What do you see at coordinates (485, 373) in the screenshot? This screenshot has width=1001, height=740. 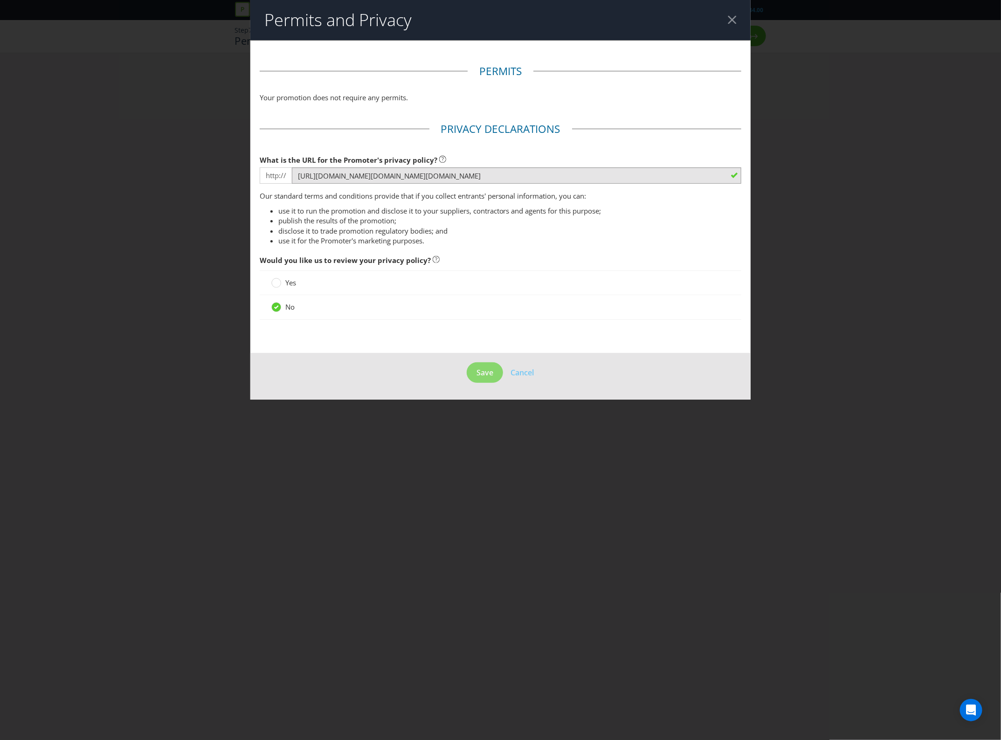 I see `button: Save` at bounding box center [485, 373].